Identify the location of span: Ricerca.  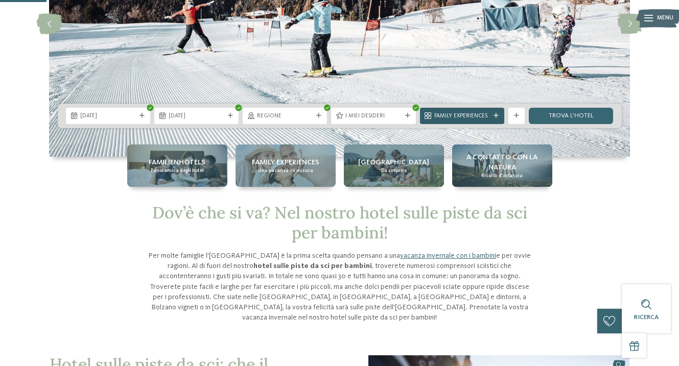
(646, 317).